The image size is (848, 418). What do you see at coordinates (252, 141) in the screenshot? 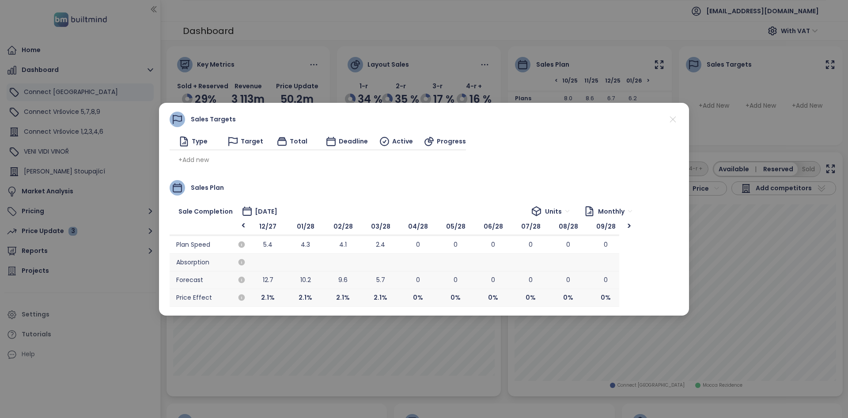
I see `span: Target` at bounding box center [252, 141].